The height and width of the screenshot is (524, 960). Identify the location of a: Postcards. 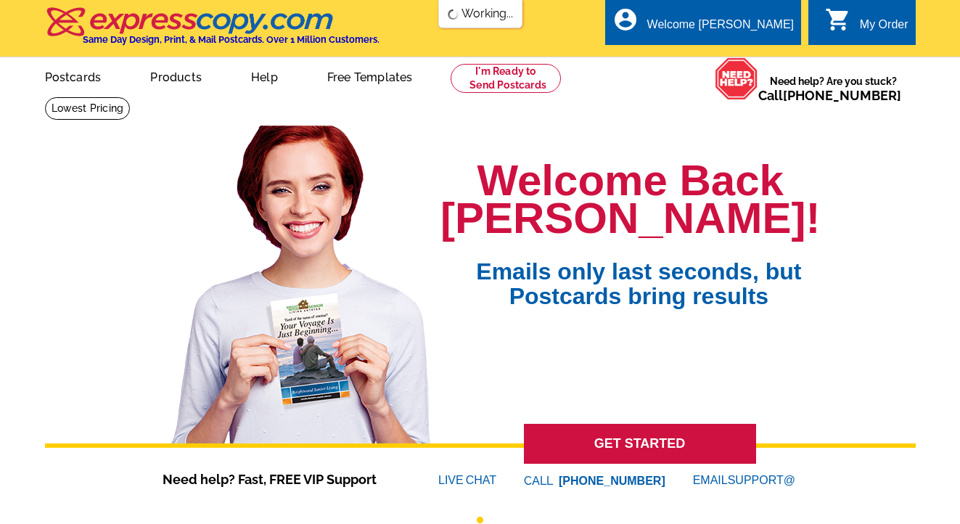
(73, 75).